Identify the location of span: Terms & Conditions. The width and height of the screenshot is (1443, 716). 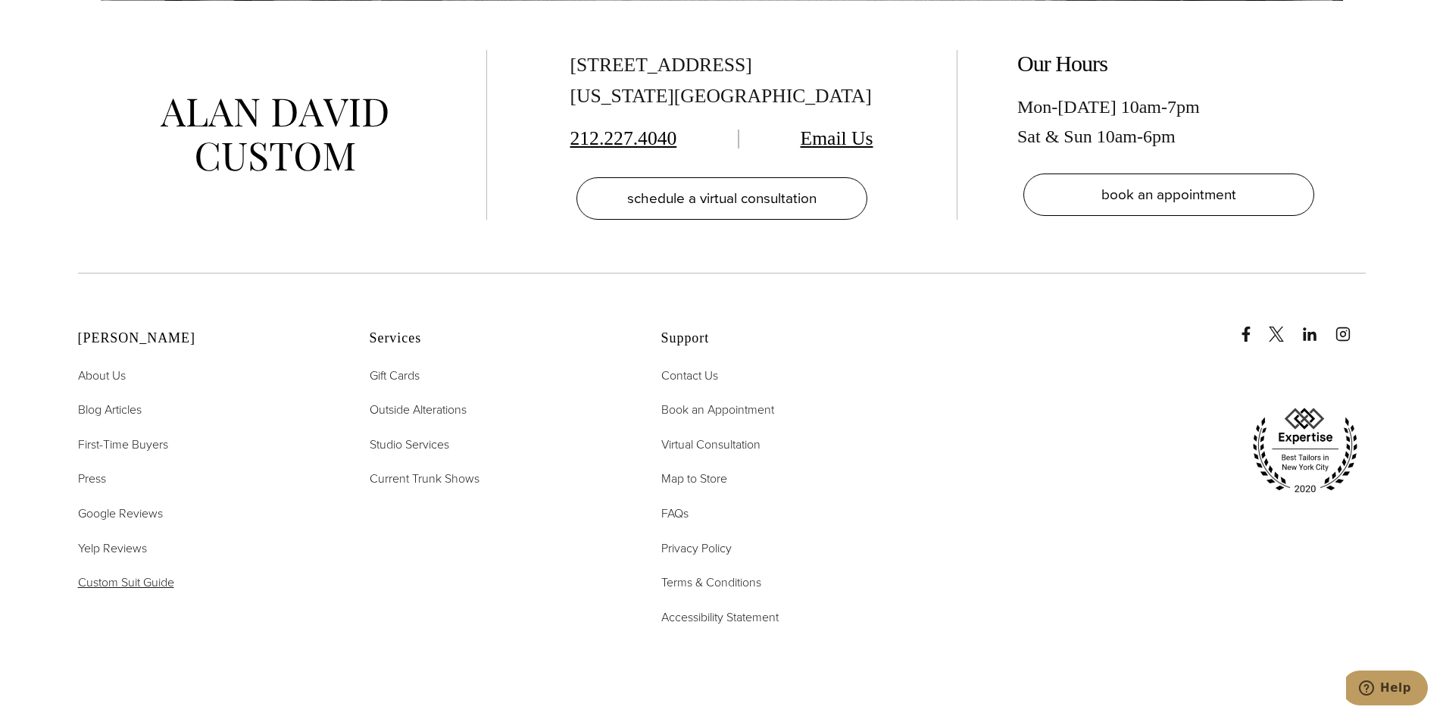
(712, 582).